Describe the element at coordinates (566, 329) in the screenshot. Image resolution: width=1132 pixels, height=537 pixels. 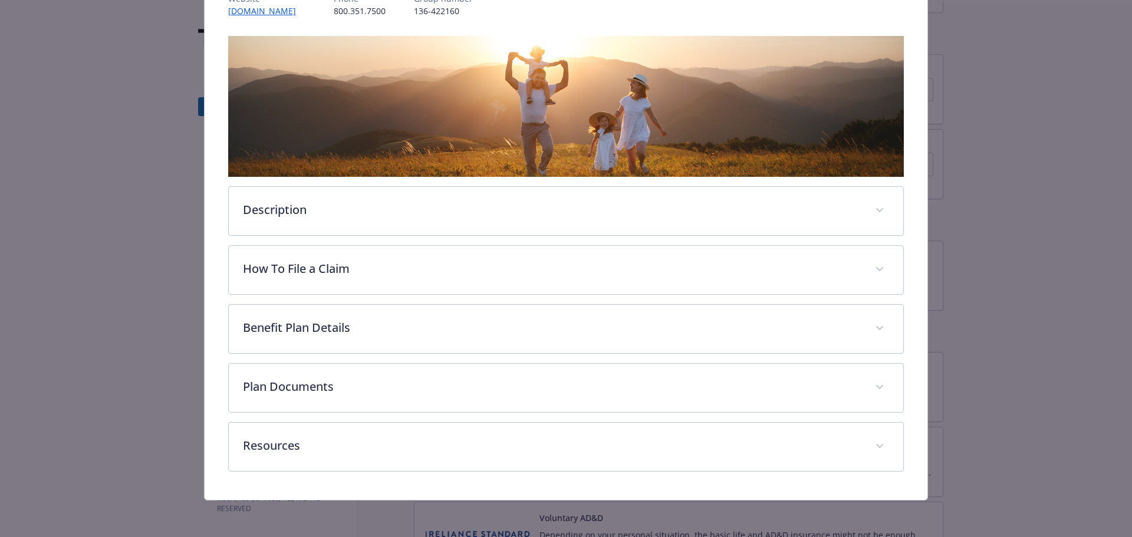
I see `div: Benefit Plan Details` at that location.